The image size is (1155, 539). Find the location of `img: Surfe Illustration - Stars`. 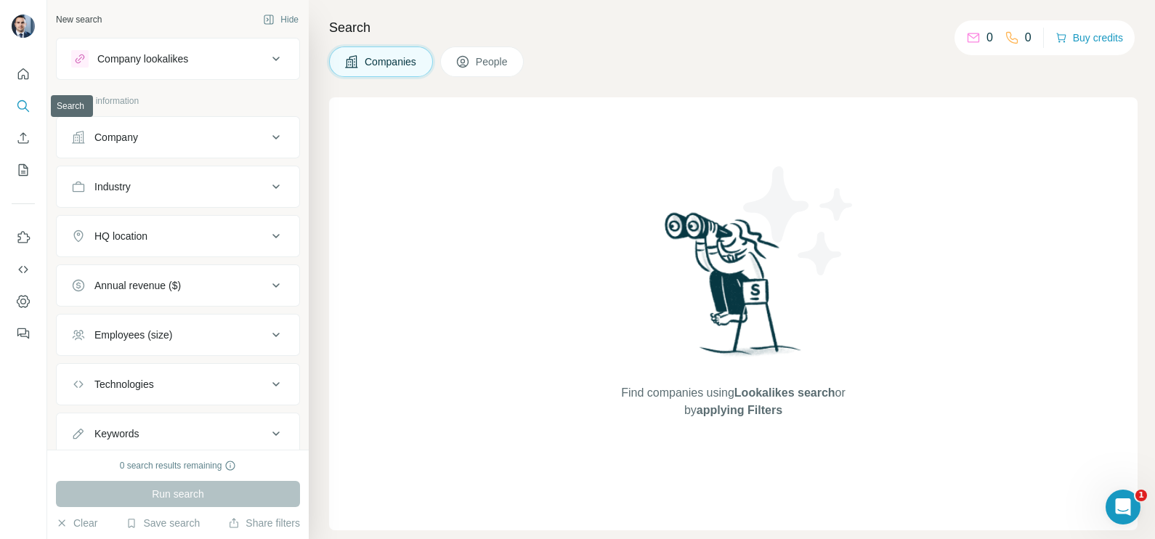

img: Surfe Illustration - Stars is located at coordinates (799, 221).